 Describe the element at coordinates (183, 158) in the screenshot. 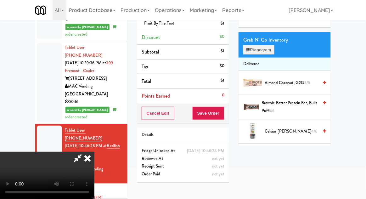

I see `div: Reviewed At` at that location.